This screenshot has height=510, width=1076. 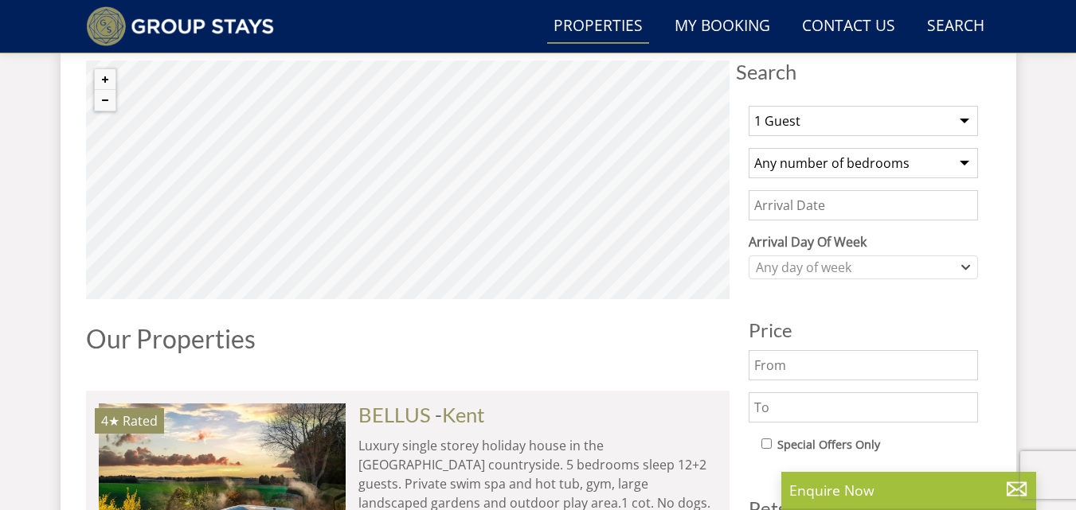 I want to click on a: Properties, so click(x=598, y=26).